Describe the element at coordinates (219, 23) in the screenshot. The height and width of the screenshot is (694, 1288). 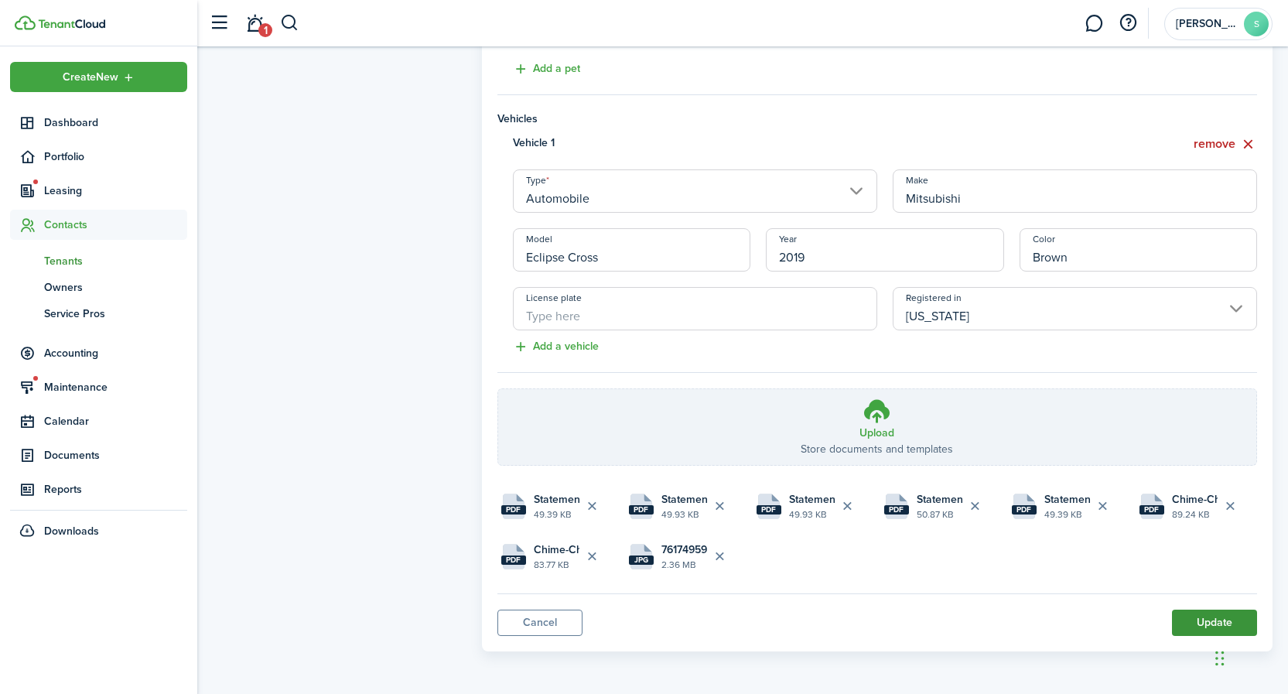
I see `button: Open sidebar` at that location.